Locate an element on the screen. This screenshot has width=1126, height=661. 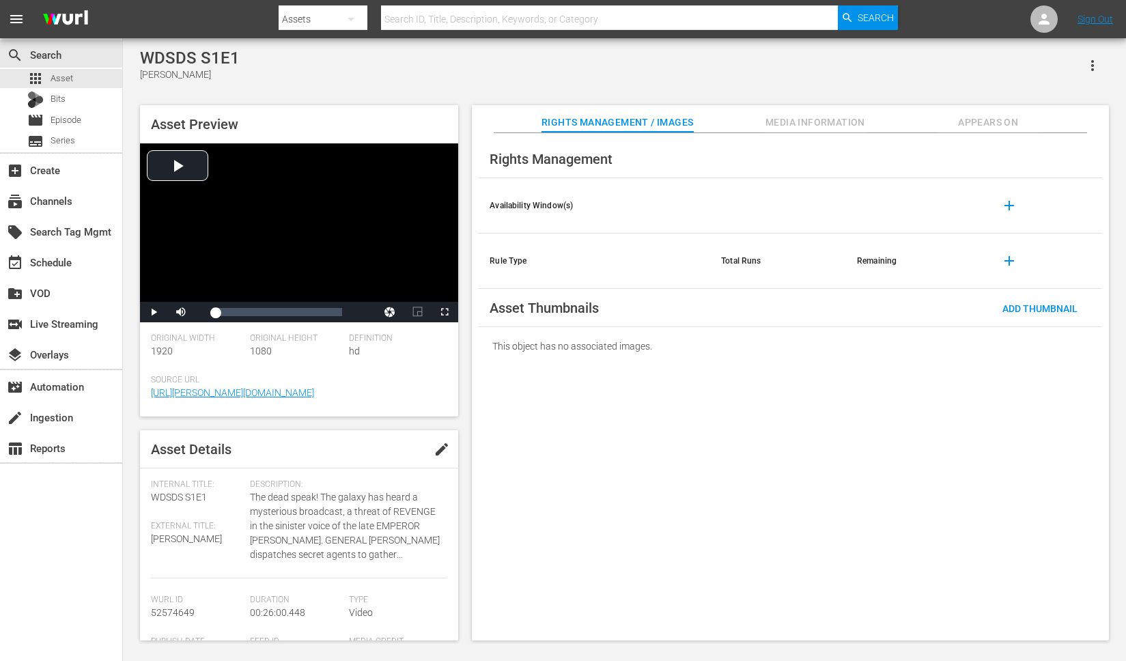
span: 1080 is located at coordinates (261, 351).